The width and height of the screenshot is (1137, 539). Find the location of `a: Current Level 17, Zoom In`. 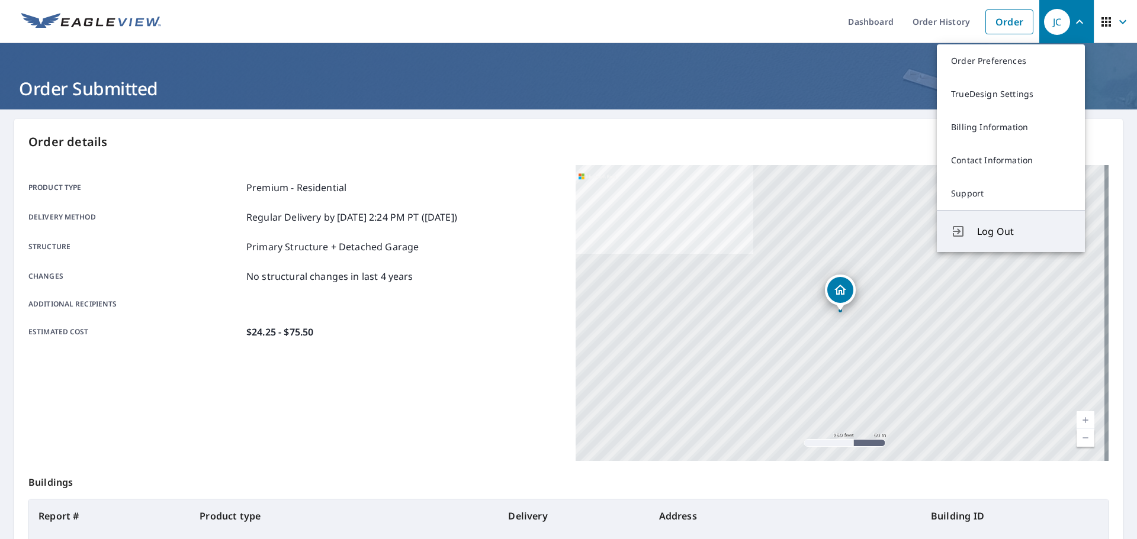

a: Current Level 17, Zoom In is located at coordinates (1085, 420).